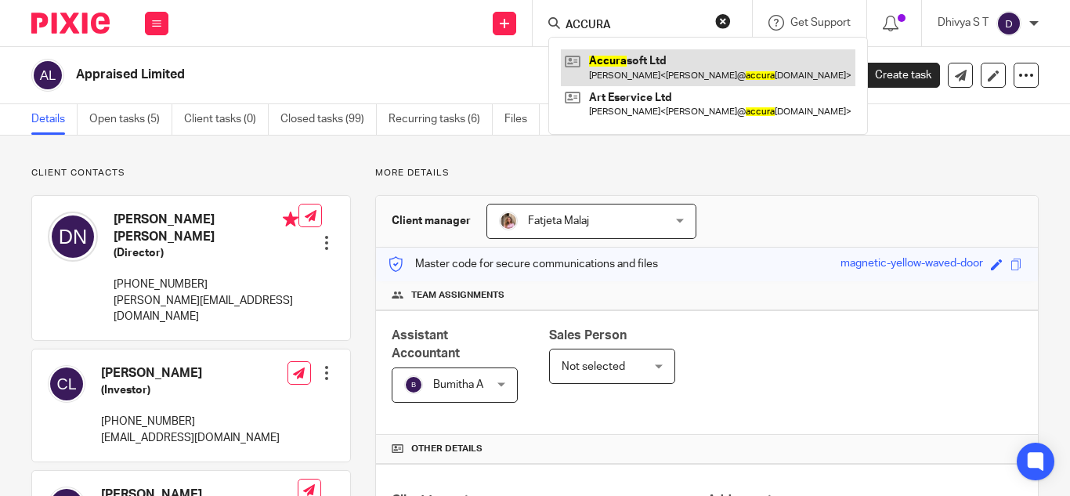 The image size is (1070, 496). What do you see at coordinates (820, 23) in the screenshot?
I see `span: Get Support` at bounding box center [820, 23].